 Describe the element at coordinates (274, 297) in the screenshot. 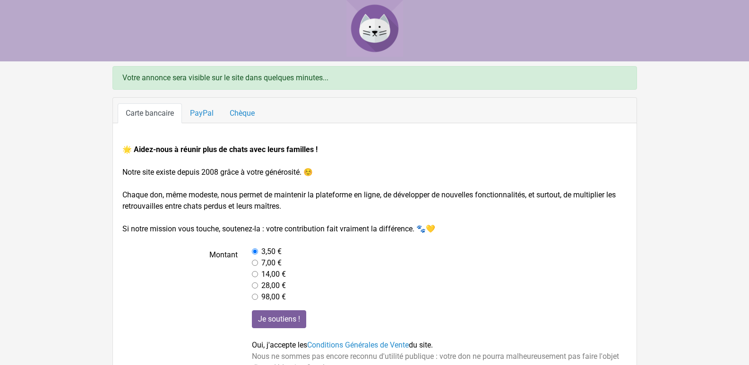

I see `label: 98,00 €` at that location.